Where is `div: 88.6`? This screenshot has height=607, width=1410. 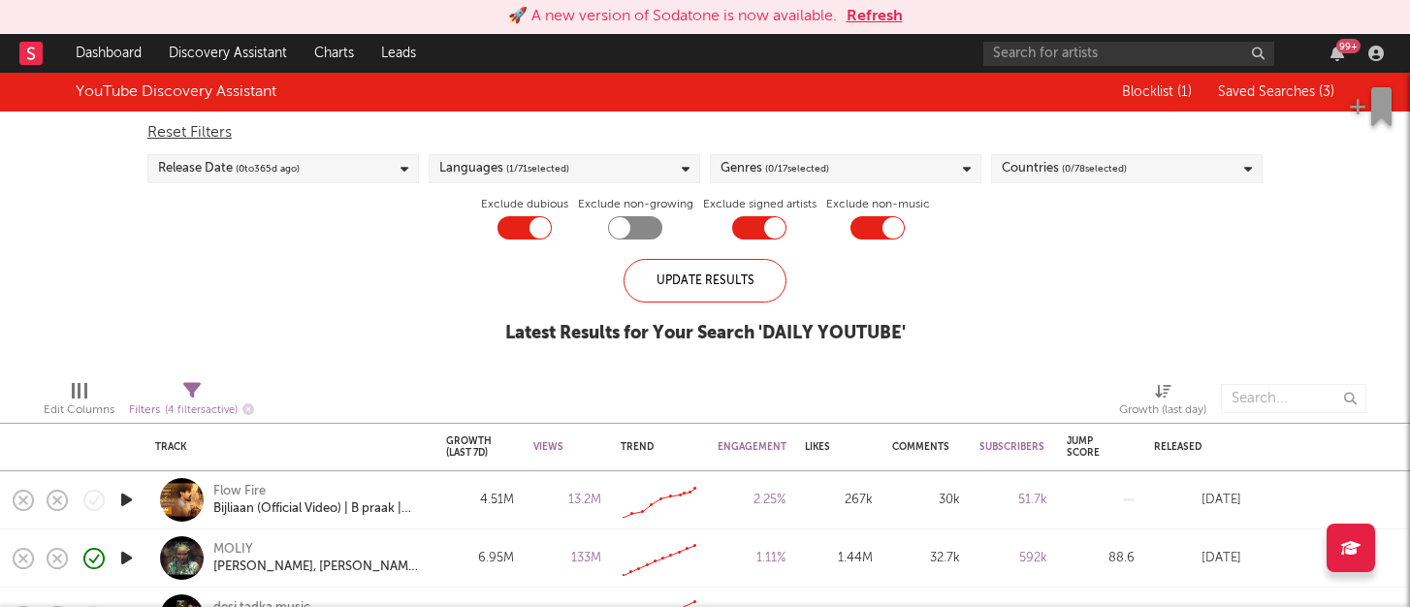
div: 88.6 is located at coordinates (1101, 559).